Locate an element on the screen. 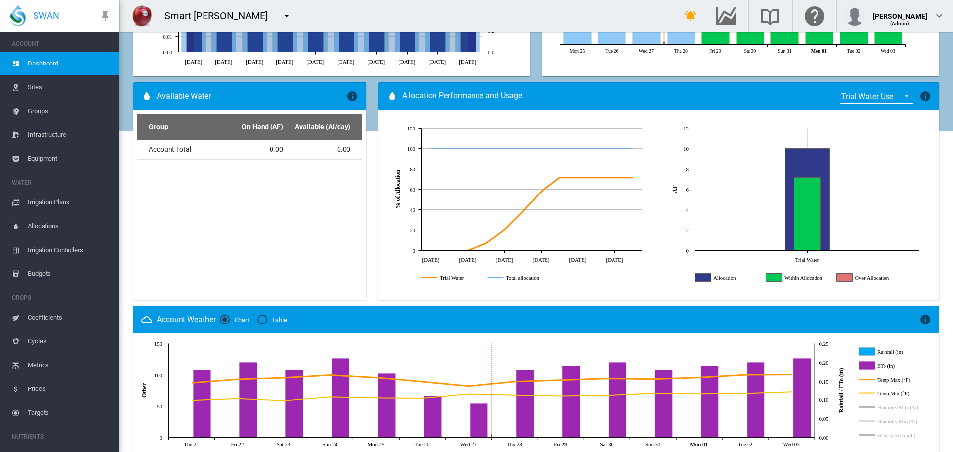  td: Account Total is located at coordinates (174, 150).